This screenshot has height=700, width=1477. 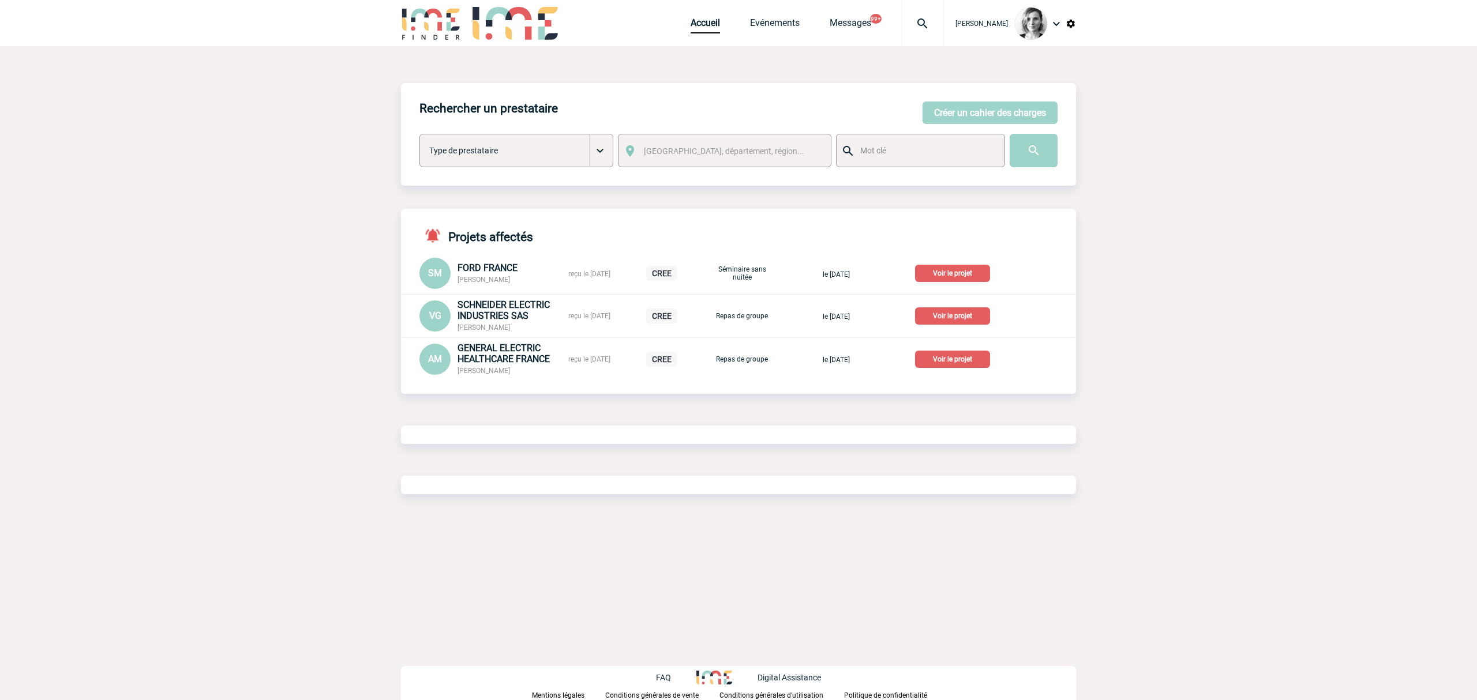 What do you see at coordinates (558, 696) in the screenshot?
I see `p: Mentions légales` at bounding box center [558, 696].